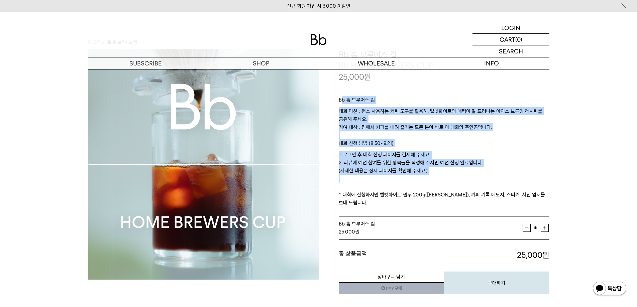 Image resolution: width=637 pixels, height=307 pixels. What do you see at coordinates (444, 123) in the screenshot?
I see `p: 대회 미션 : 평소 사용하는 커피 도구를 활용해, 벨벳화이트의 매력이 잘 드러나는 아이스 브루잉 레시피를 공유해 주세요. 참여 대상 : 집에서 커피를 내려 즐기는 모든 분이 ...` at bounding box center [444, 123].